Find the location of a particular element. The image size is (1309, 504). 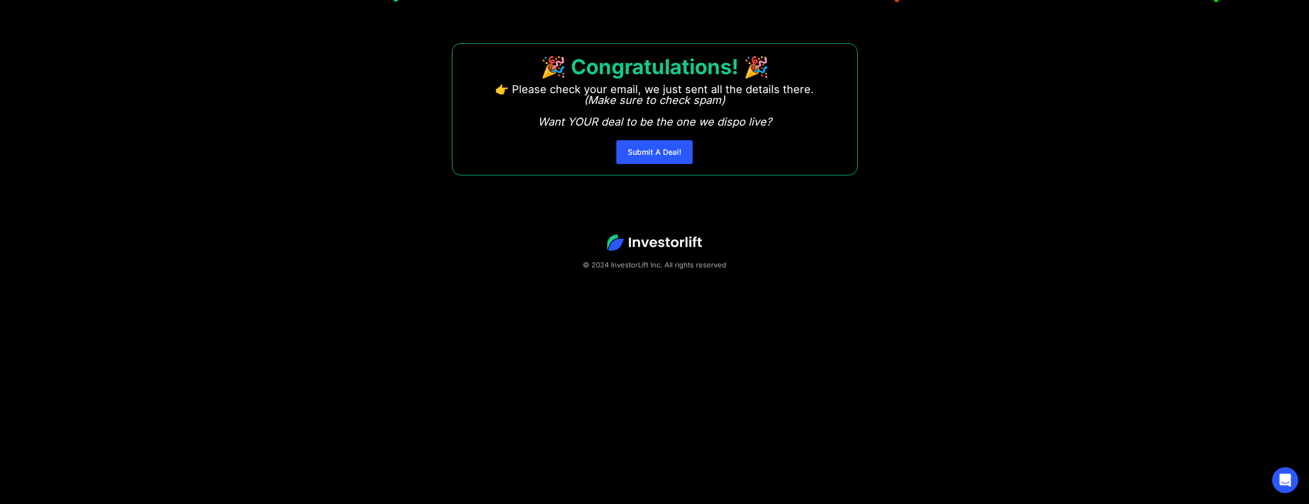

strong: 🎉 Congratulations! 🎉 is located at coordinates (655, 67).